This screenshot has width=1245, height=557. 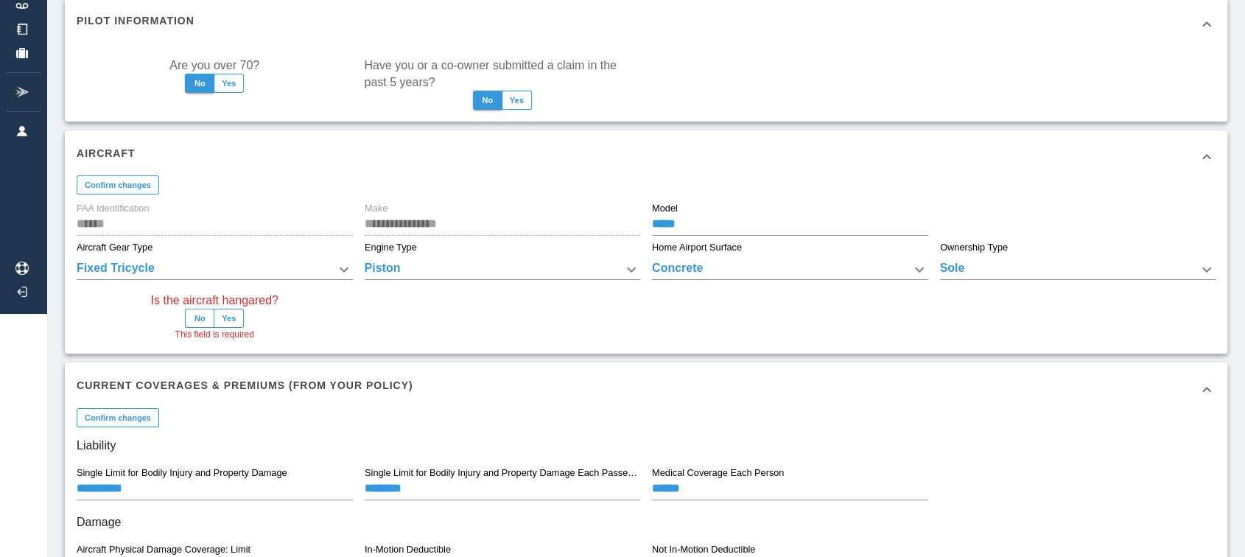 I want to click on div: Piston, so click(x=503, y=270).